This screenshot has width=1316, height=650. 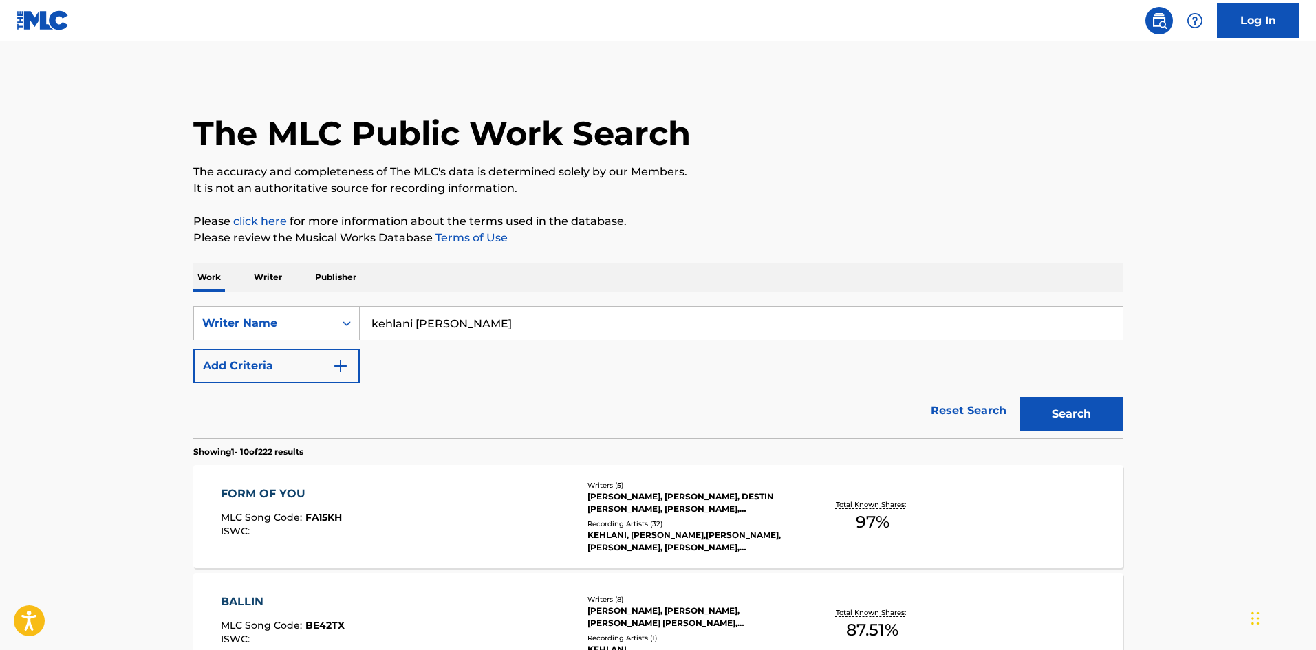 I want to click on div: Recording Artists ( 1 ), so click(x=691, y=638).